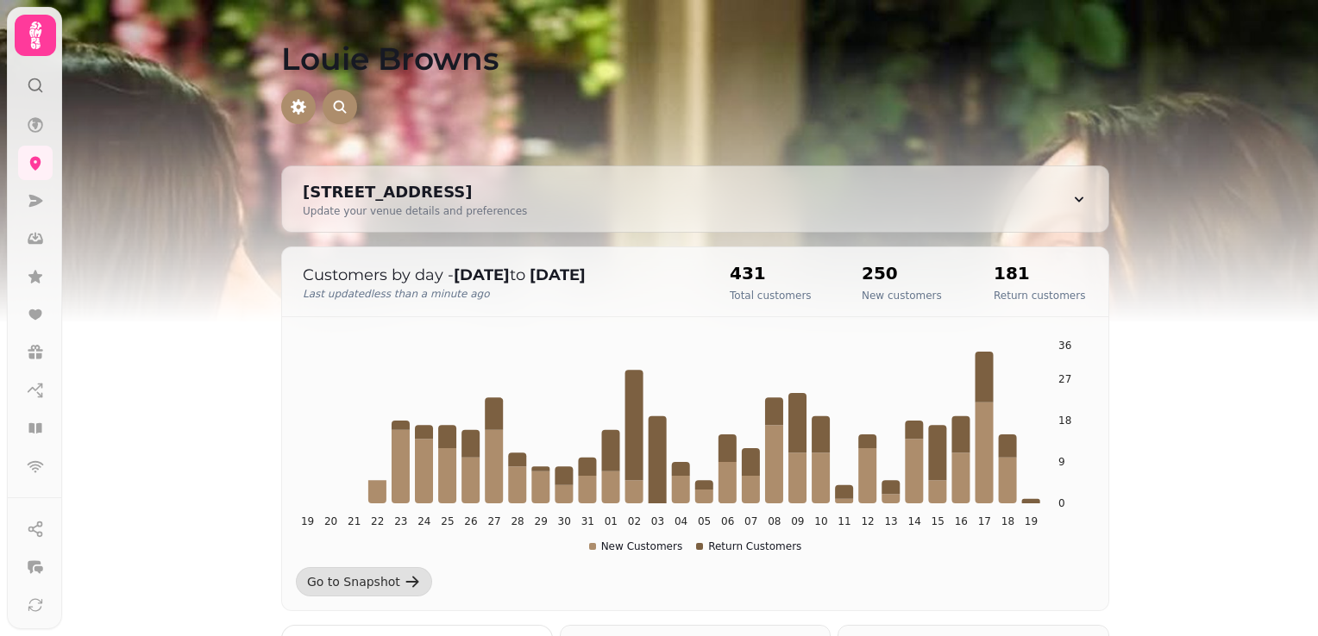 The height and width of the screenshot is (636, 1318). Describe the element at coordinates (400, 522) in the screenshot. I see `tspan: 23` at that location.